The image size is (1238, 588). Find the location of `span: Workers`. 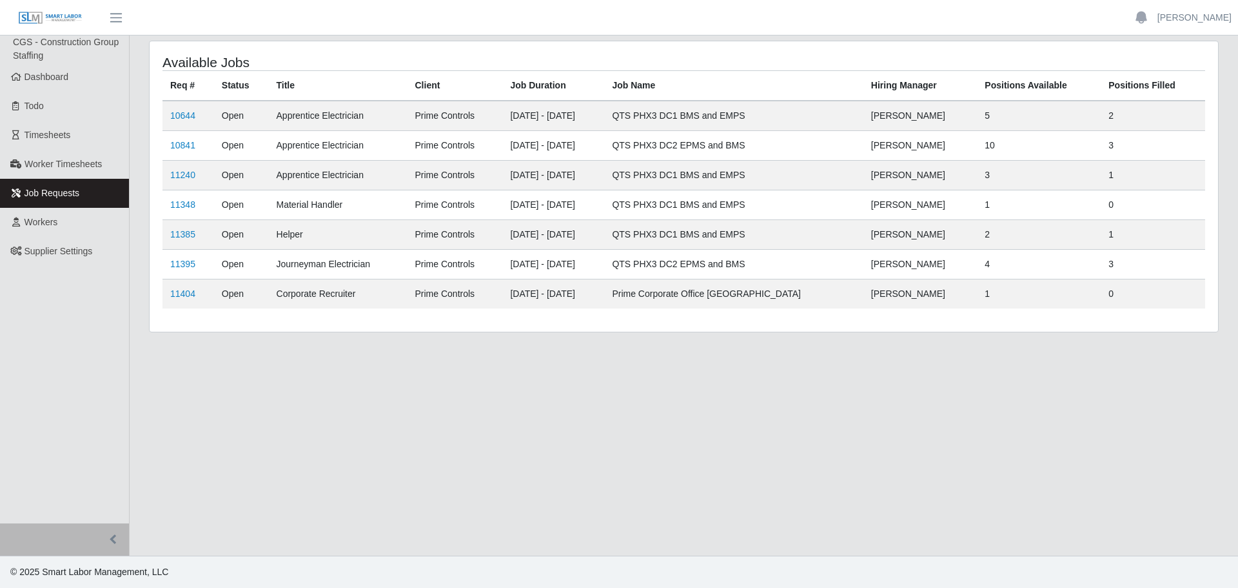

span: Workers is located at coordinates (41, 222).